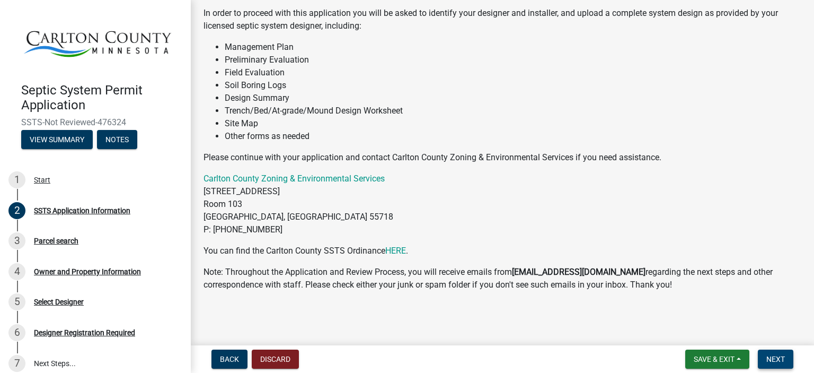 The height and width of the screenshot is (373, 814). Describe the element at coordinates (87, 271) in the screenshot. I see `div: Owner and Property Information` at that location.